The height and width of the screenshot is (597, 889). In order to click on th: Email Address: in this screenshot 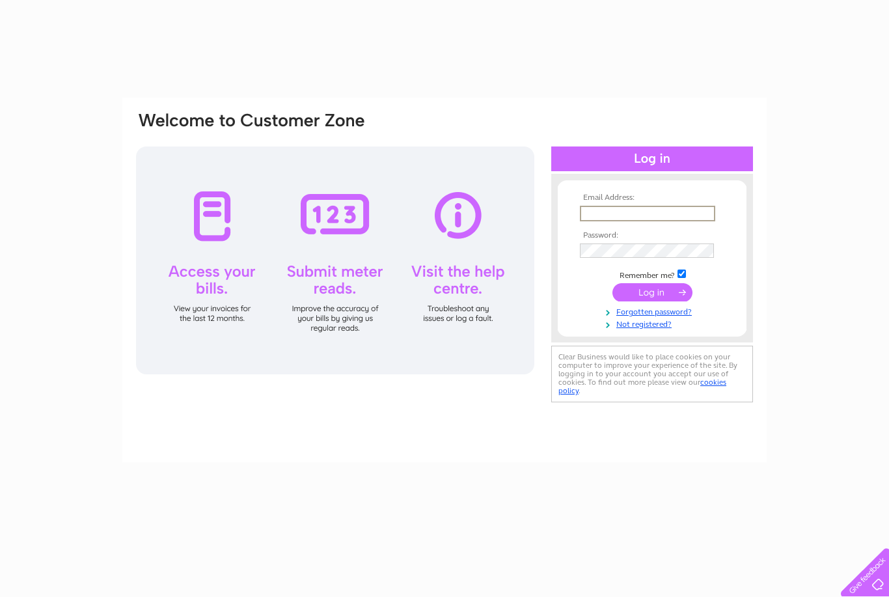, I will do `click(652, 198)`.